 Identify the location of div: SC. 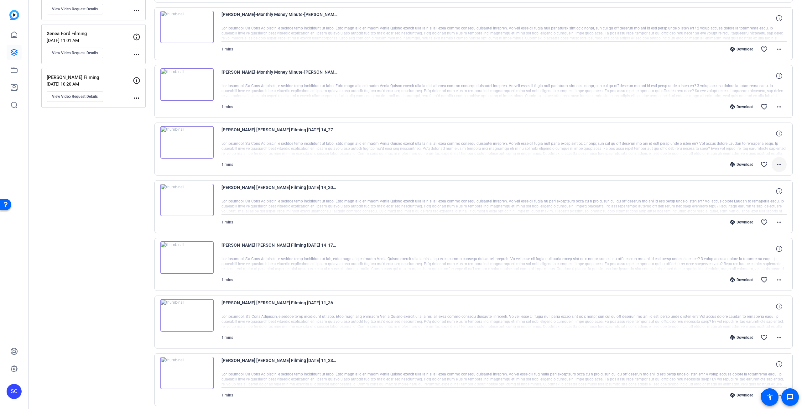
(14, 392).